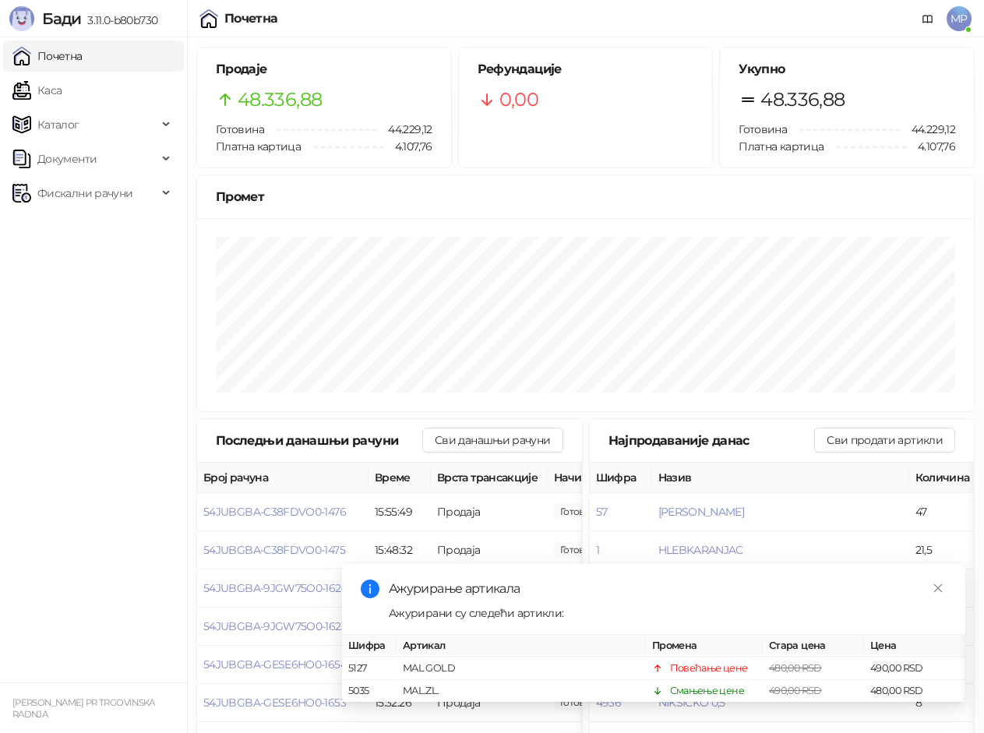 The height and width of the screenshot is (733, 984). I want to click on a: Close, so click(938, 588).